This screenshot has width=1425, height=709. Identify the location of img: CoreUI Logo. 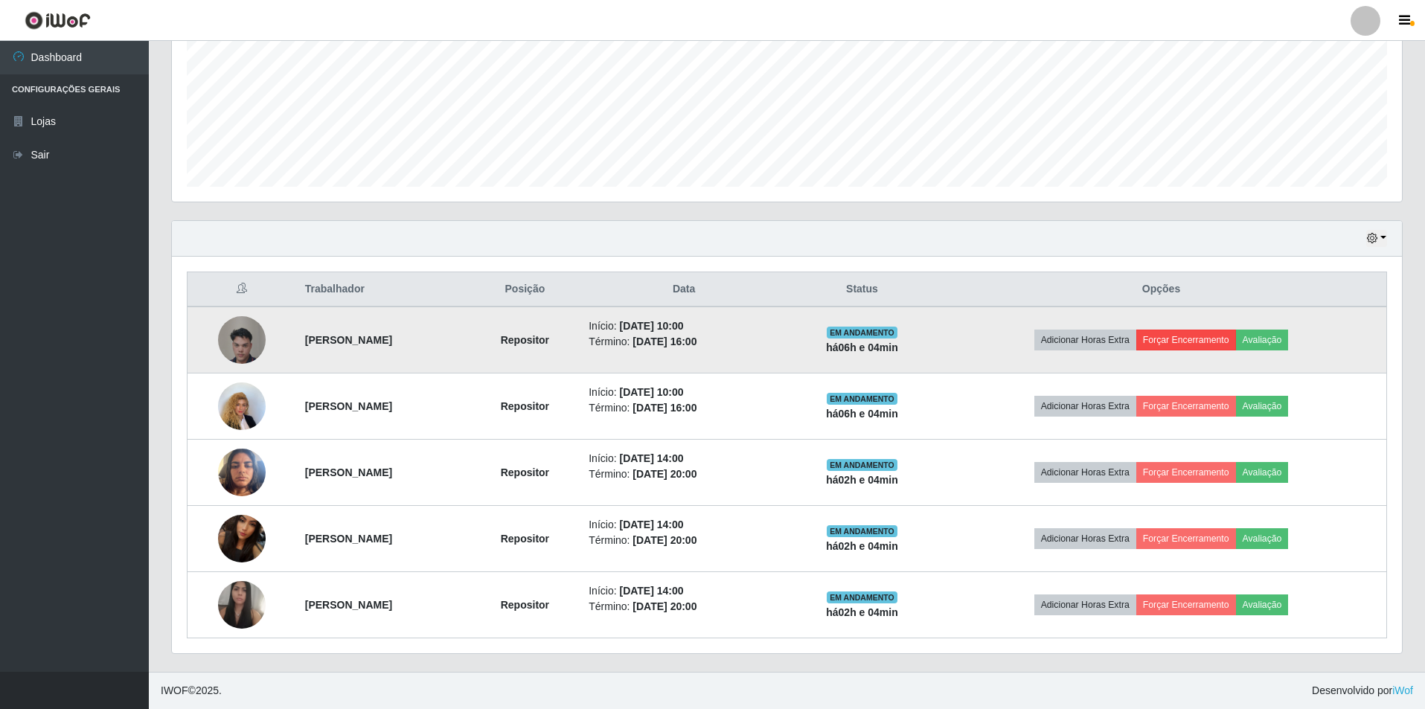
(57, 20).